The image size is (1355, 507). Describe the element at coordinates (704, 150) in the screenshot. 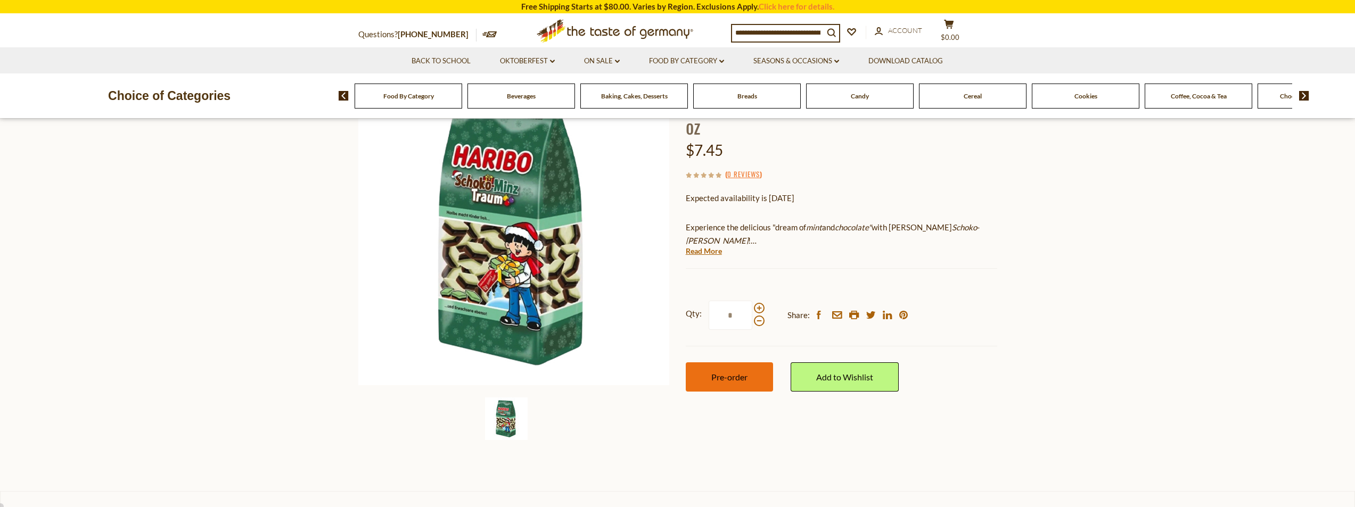

I see `span: $7.45` at that location.